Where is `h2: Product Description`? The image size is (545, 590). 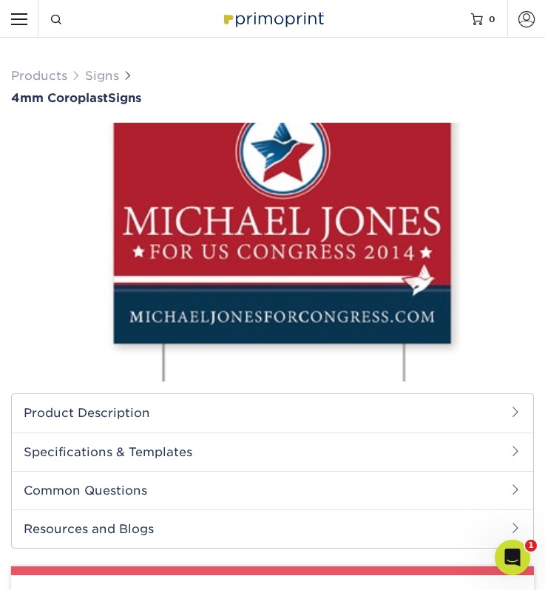 h2: Product Description is located at coordinates (272, 413).